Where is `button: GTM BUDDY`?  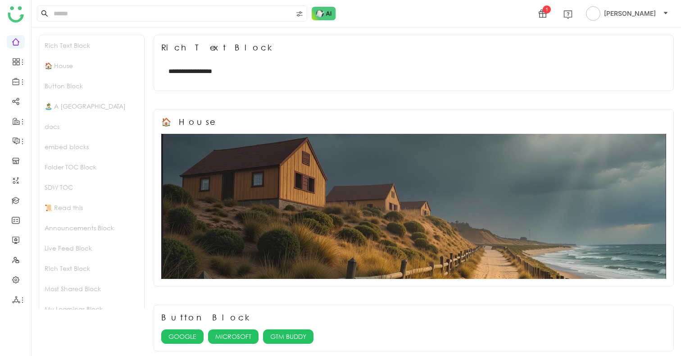 button: GTM BUDDY is located at coordinates (288, 336).